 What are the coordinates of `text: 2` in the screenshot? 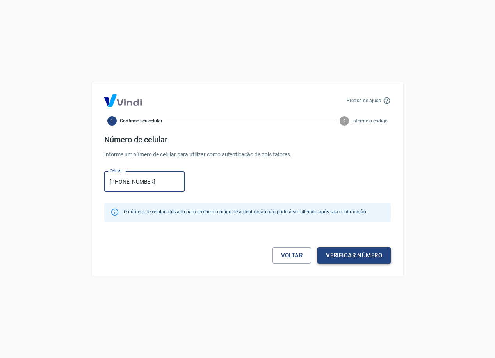 It's located at (344, 121).